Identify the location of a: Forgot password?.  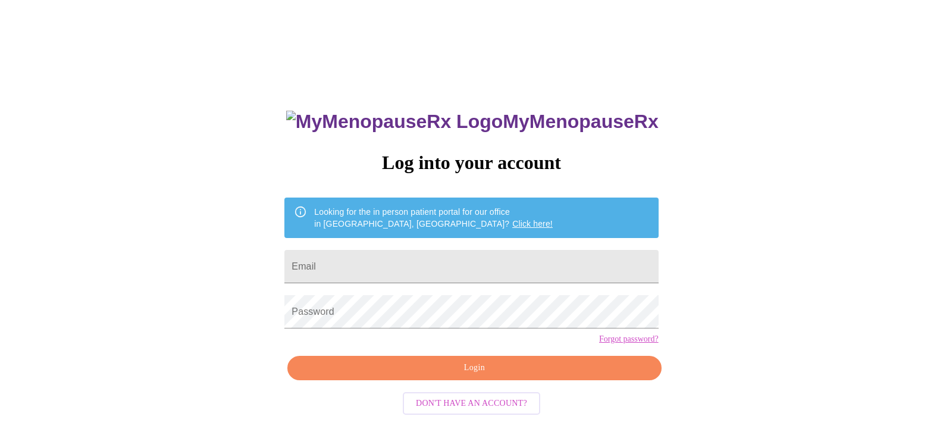
(629, 339).